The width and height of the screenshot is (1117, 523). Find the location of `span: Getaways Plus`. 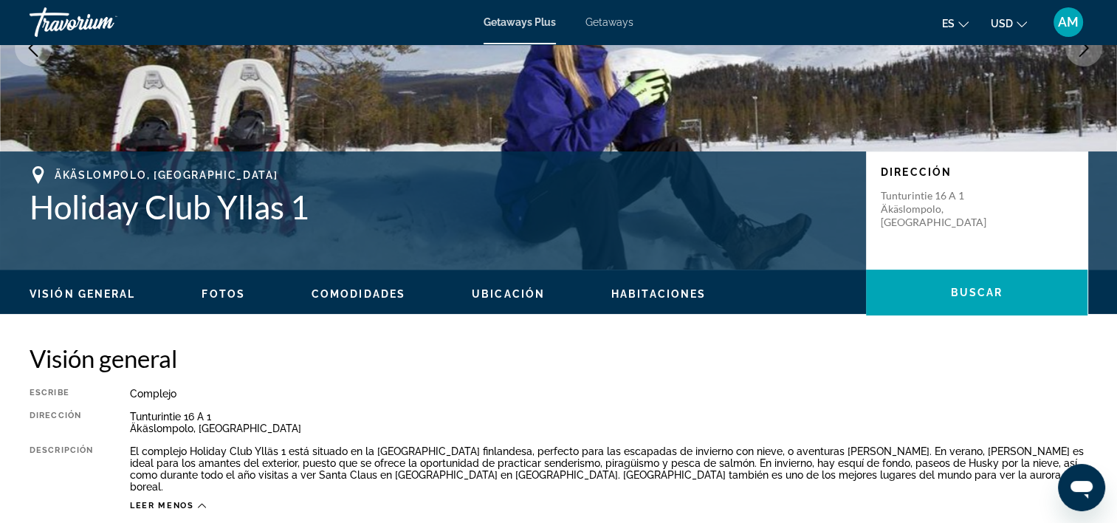

span: Getaways Plus is located at coordinates (520, 22).